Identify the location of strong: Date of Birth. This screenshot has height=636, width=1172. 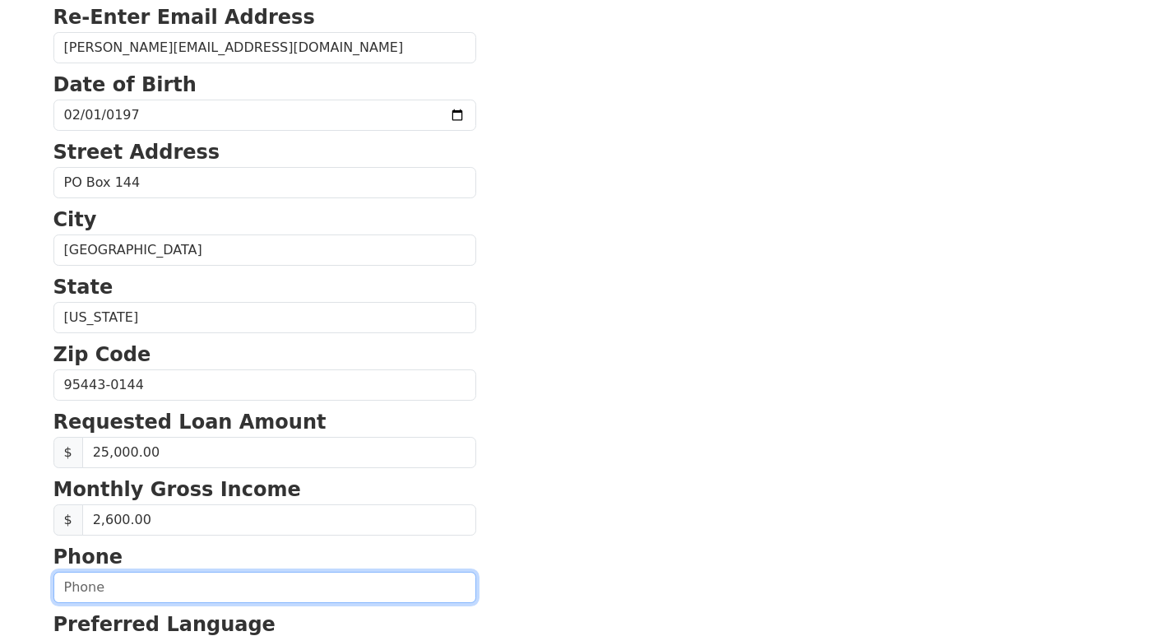
(125, 85).